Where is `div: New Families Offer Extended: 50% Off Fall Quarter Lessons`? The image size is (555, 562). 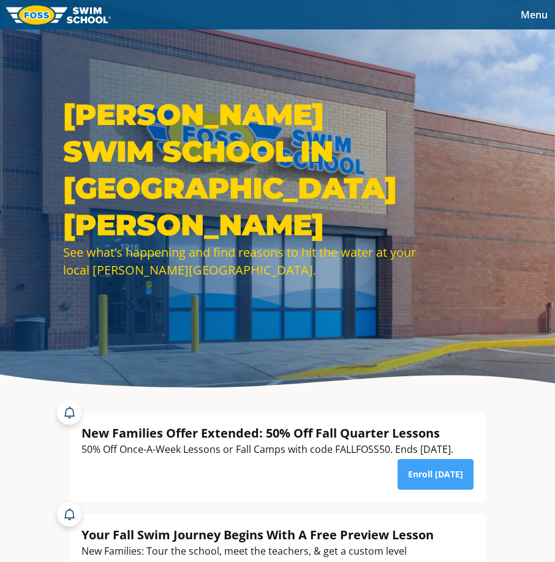
div: New Families Offer Extended: 50% Off Fall Quarter Lessons is located at coordinates (267, 433).